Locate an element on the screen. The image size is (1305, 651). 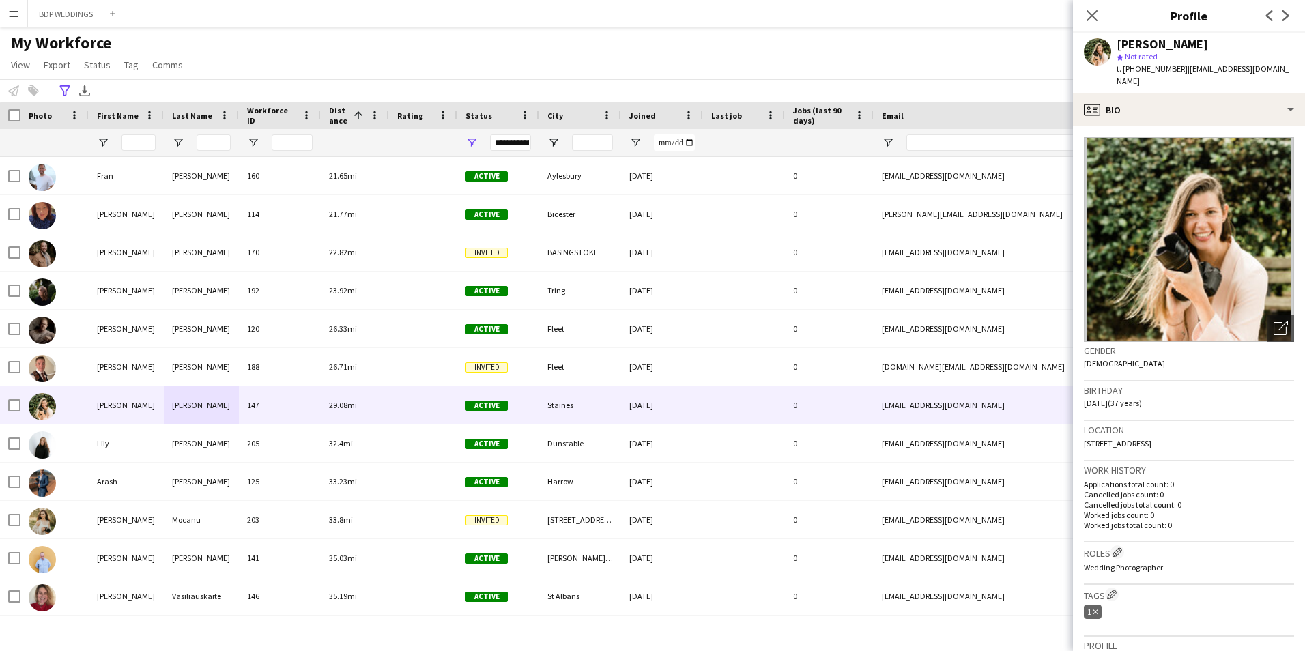
div: 120 is located at coordinates (280, 328).